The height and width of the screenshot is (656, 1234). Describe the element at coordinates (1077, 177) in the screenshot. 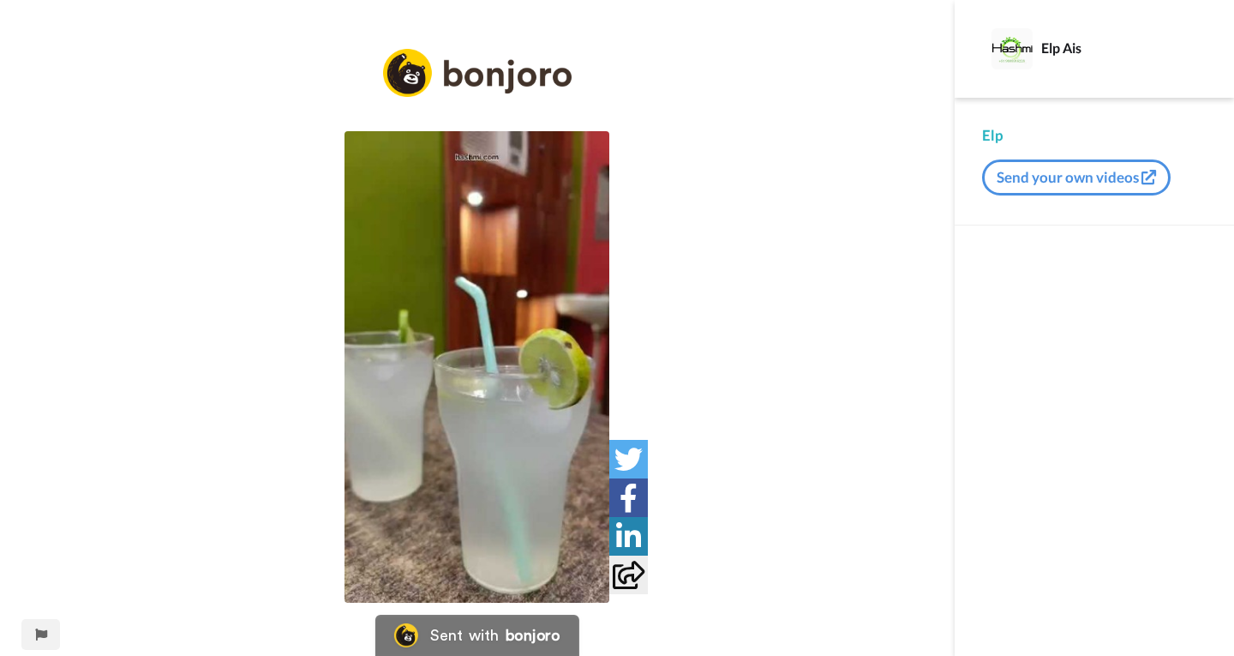

I see `button: Send your own videos` at that location.